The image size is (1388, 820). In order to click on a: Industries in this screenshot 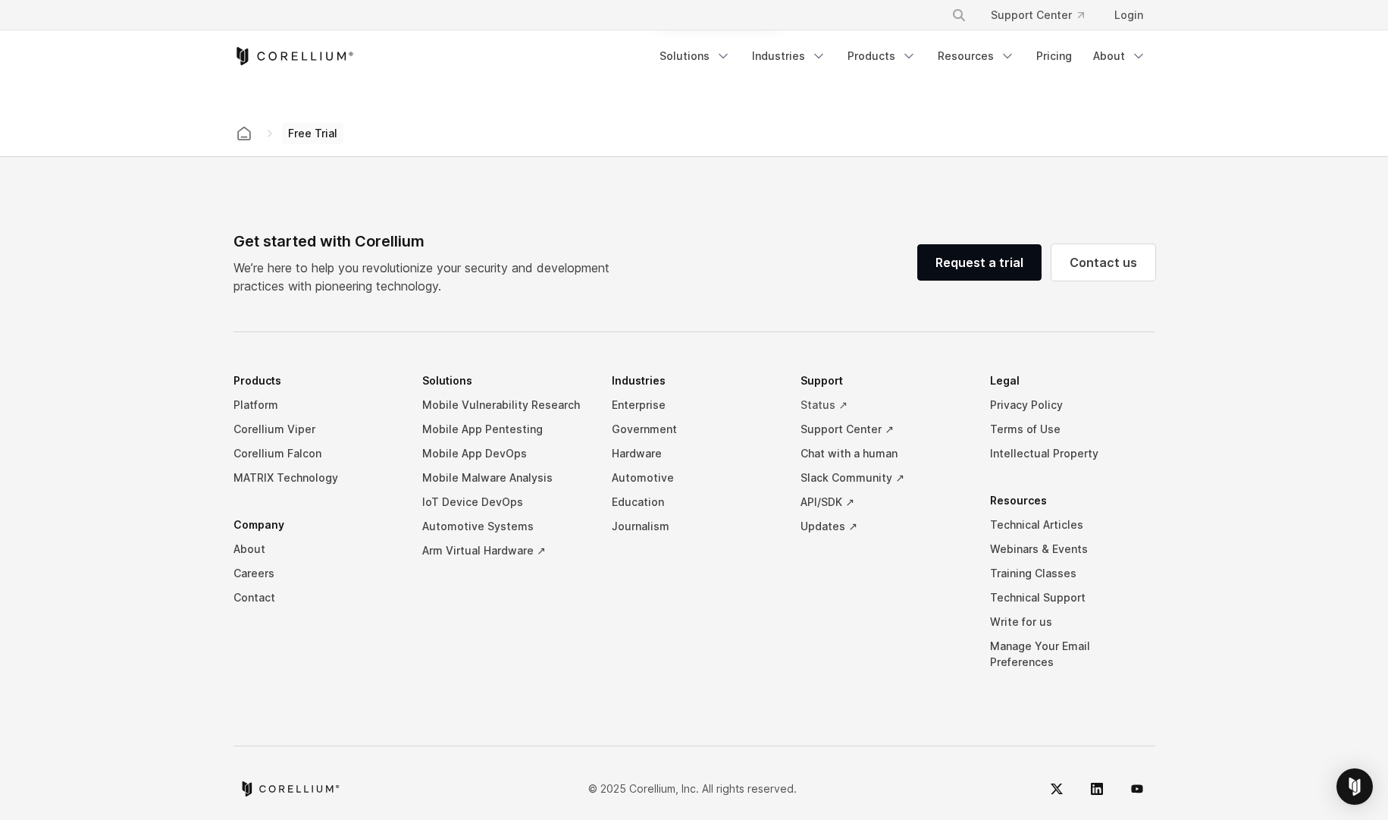, I will do `click(789, 56)`.